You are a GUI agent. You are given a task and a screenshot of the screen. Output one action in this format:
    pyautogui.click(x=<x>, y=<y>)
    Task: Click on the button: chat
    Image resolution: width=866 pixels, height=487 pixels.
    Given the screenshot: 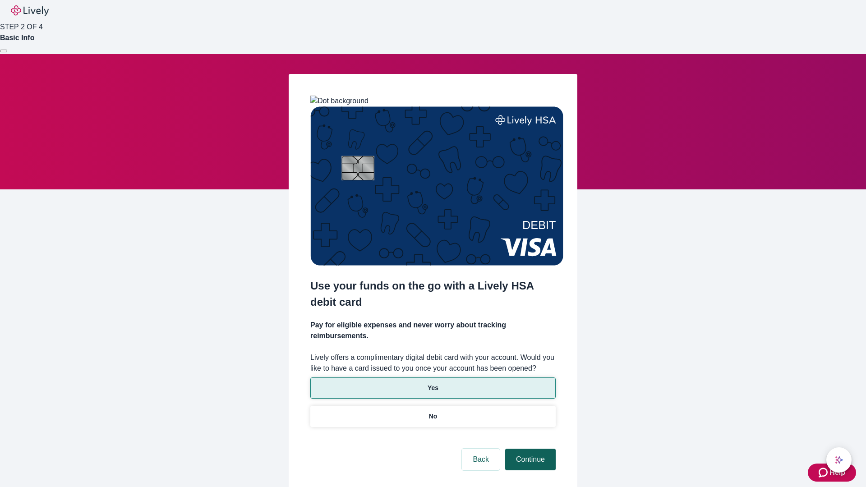 What is the action you would take?
    pyautogui.click(x=839, y=460)
    